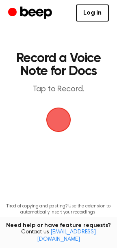 This screenshot has height=248, width=117. Describe the element at coordinates (58, 120) in the screenshot. I see `button: Beep Logo` at that location.